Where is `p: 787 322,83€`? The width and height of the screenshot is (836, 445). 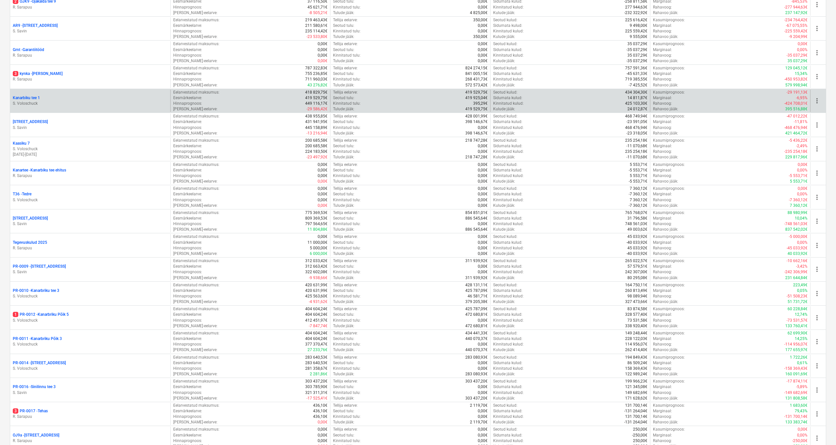
p: 787 322,83€ is located at coordinates (316, 68).